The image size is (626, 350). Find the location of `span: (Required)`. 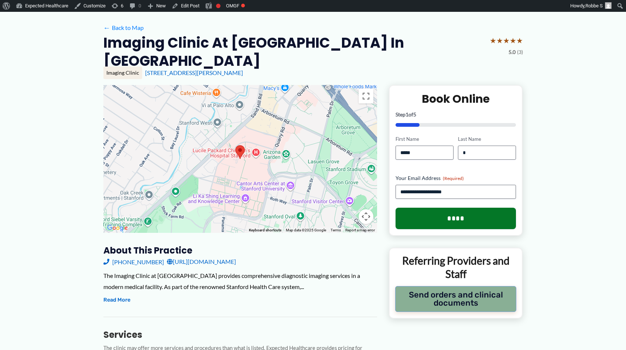

span: (Required) is located at coordinates (453, 178).